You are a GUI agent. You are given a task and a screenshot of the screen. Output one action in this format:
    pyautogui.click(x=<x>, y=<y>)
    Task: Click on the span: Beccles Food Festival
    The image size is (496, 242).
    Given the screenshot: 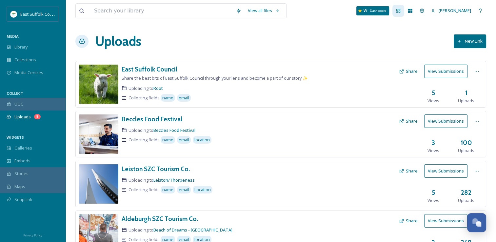 What is the action you would take?
    pyautogui.click(x=174, y=130)
    